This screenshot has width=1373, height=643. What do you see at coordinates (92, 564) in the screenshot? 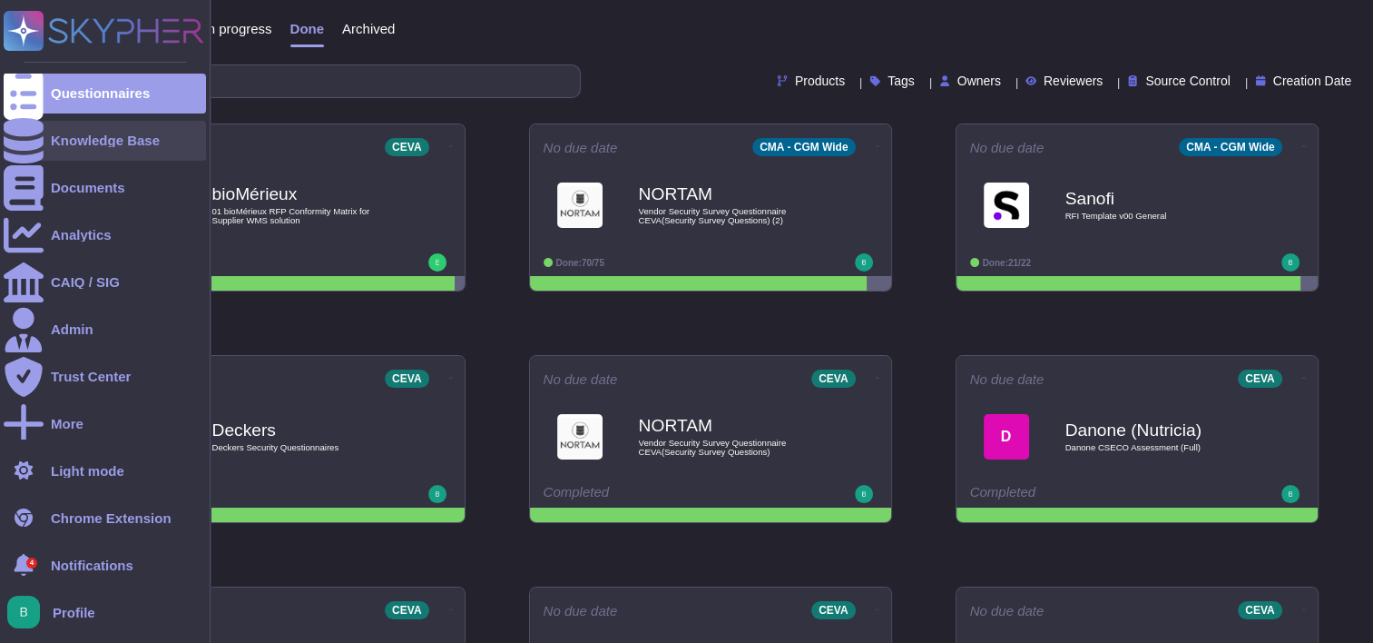
I see `span: Notifications` at bounding box center [92, 564].